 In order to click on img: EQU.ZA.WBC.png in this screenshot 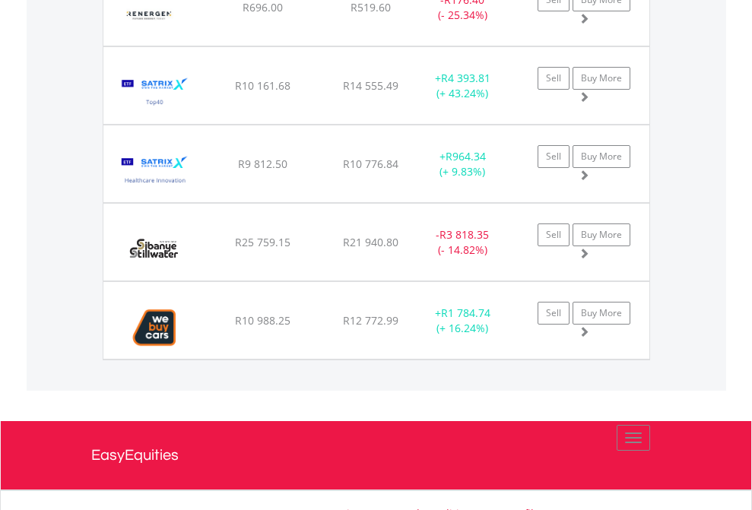, I will do `click(154, 328)`.